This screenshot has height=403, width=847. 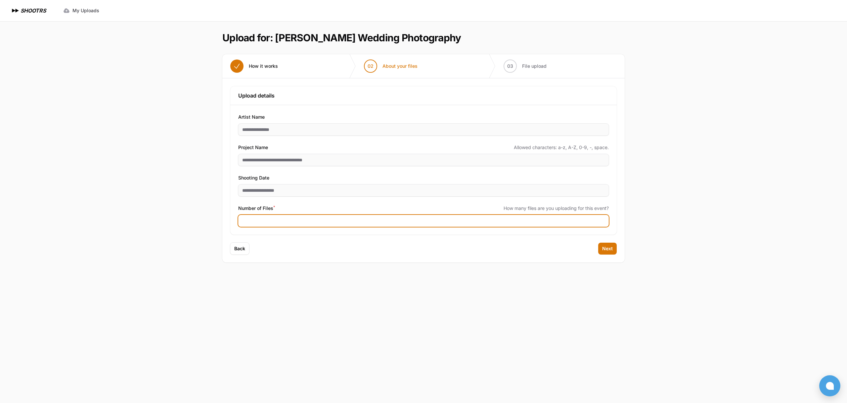 I want to click on span: 02, so click(x=371, y=66).